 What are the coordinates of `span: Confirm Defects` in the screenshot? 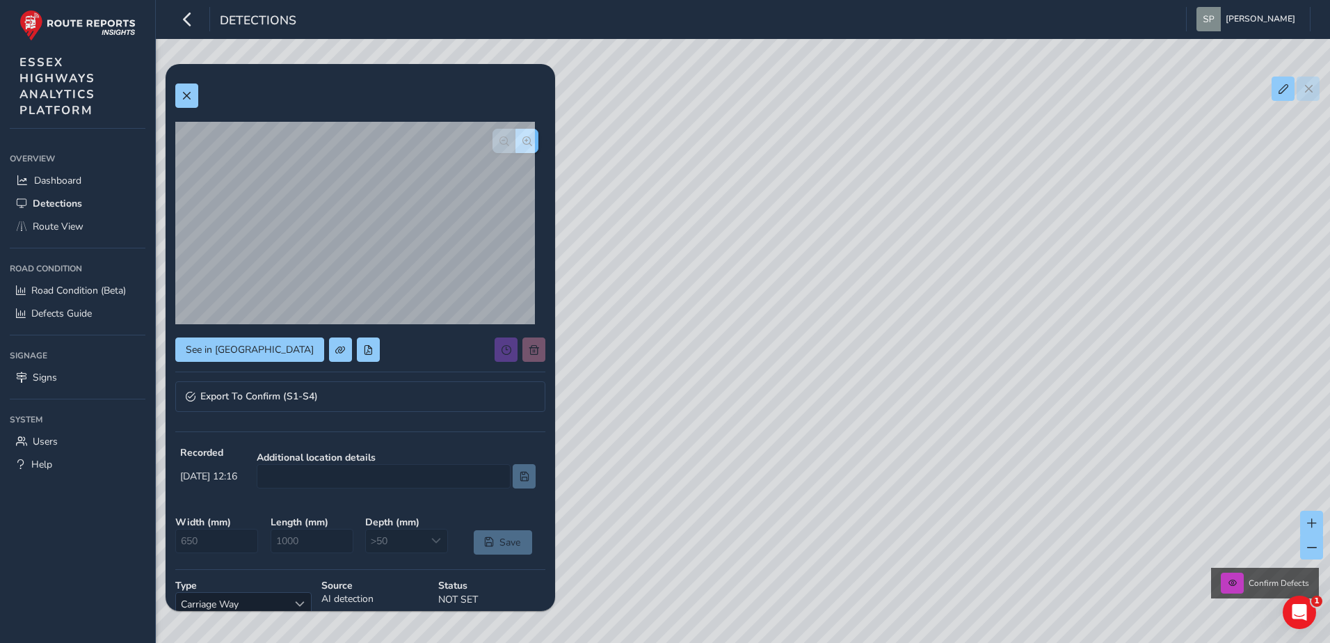 It's located at (1278, 583).